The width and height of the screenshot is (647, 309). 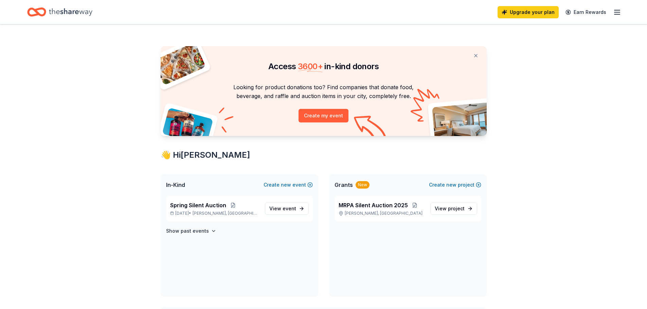 What do you see at coordinates (187, 231) in the screenshot?
I see `h4: Show past events` at bounding box center [187, 231].